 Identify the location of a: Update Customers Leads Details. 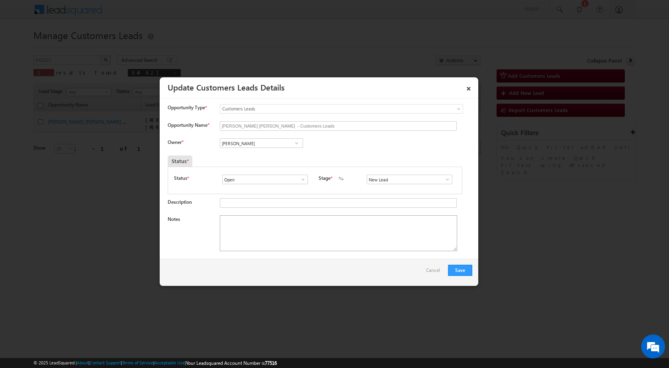
(226, 87).